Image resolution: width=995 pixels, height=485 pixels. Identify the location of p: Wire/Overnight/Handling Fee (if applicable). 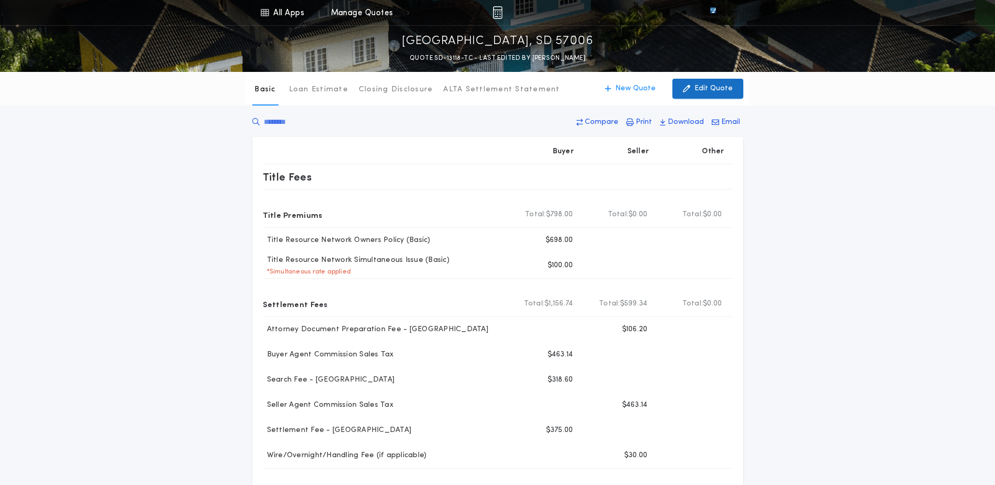
(345, 455).